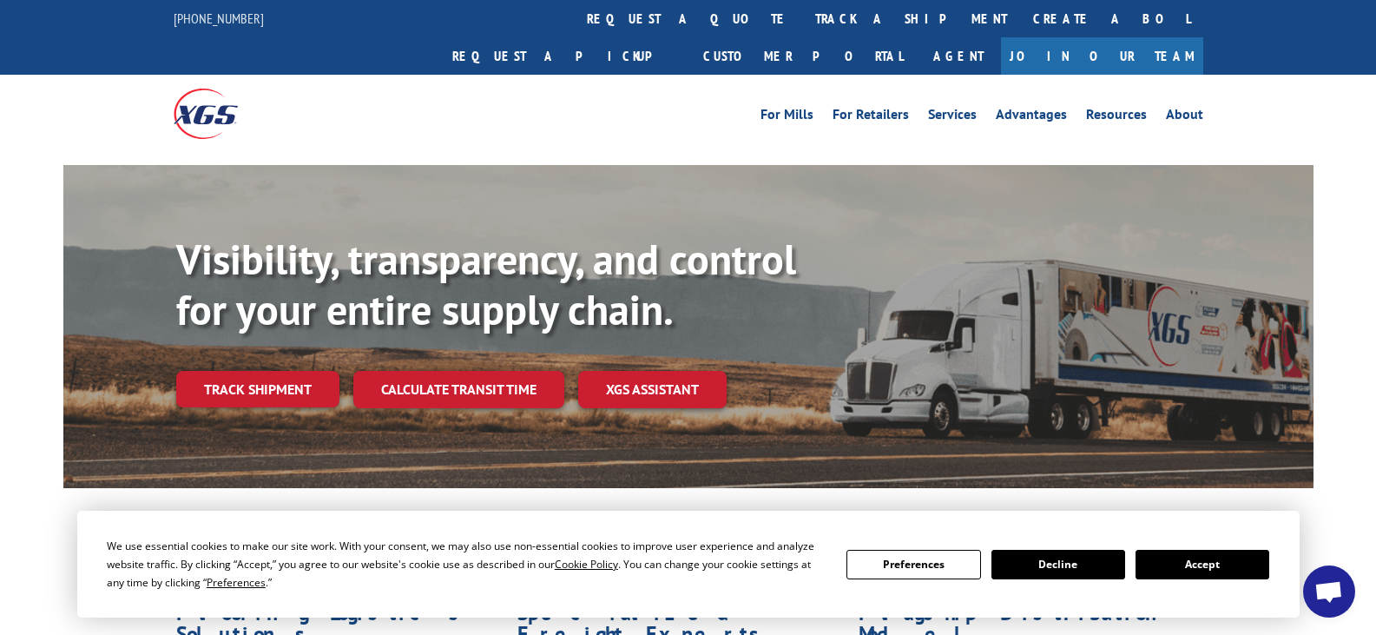  I want to click on a: About, so click(1184, 117).